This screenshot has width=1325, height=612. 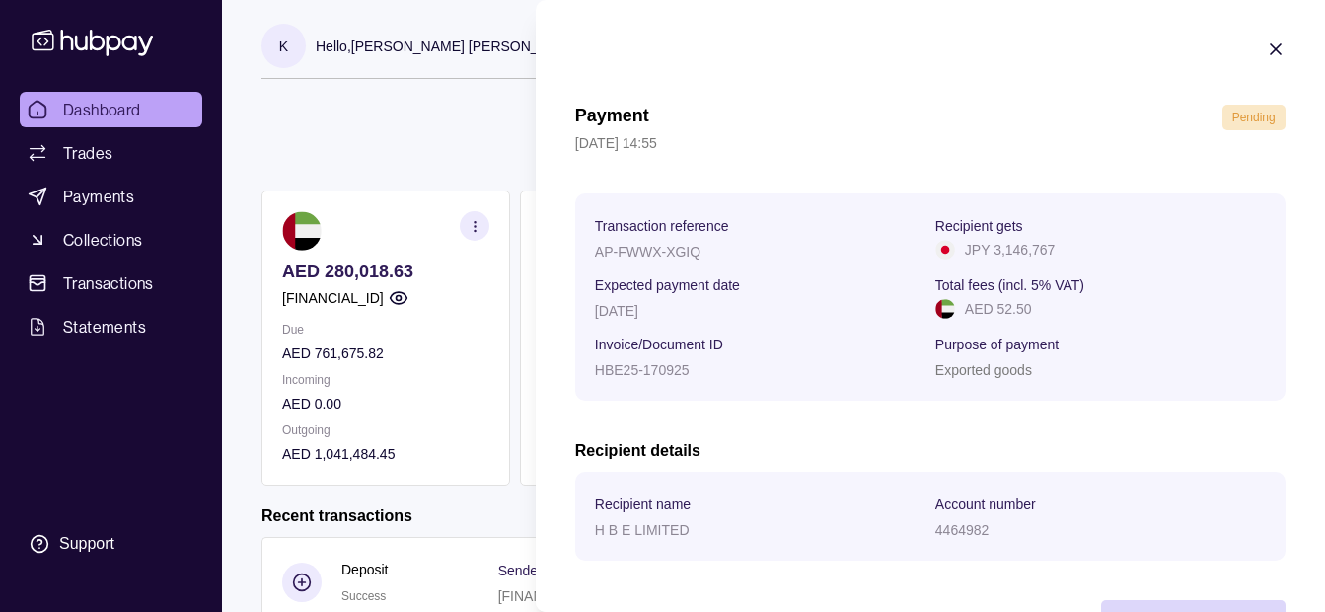 I want to click on h2: Recipient details, so click(x=931, y=451).